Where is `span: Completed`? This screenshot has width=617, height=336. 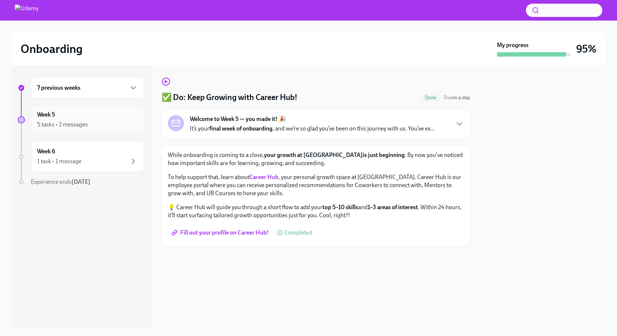
span: Completed is located at coordinates (298, 233).